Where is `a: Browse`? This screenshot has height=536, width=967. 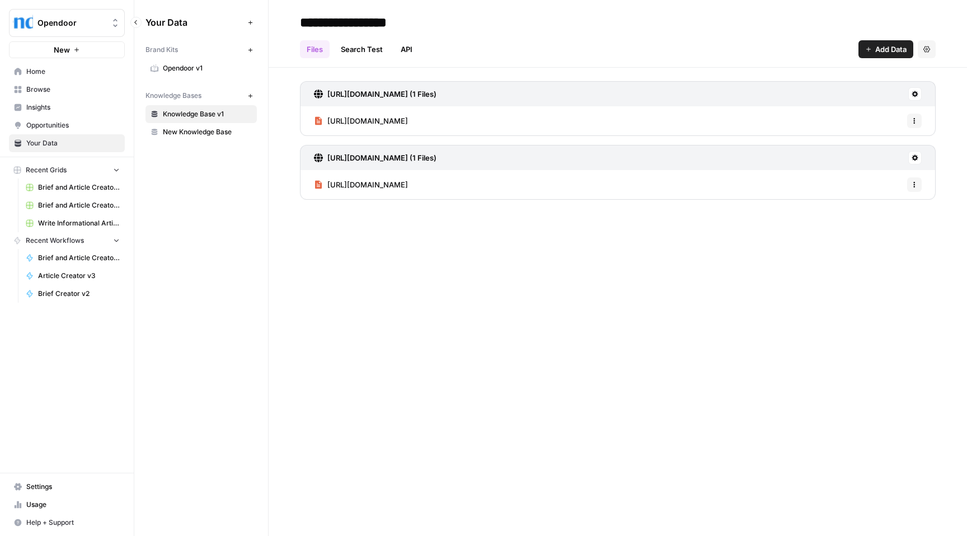 a: Browse is located at coordinates (67, 89).